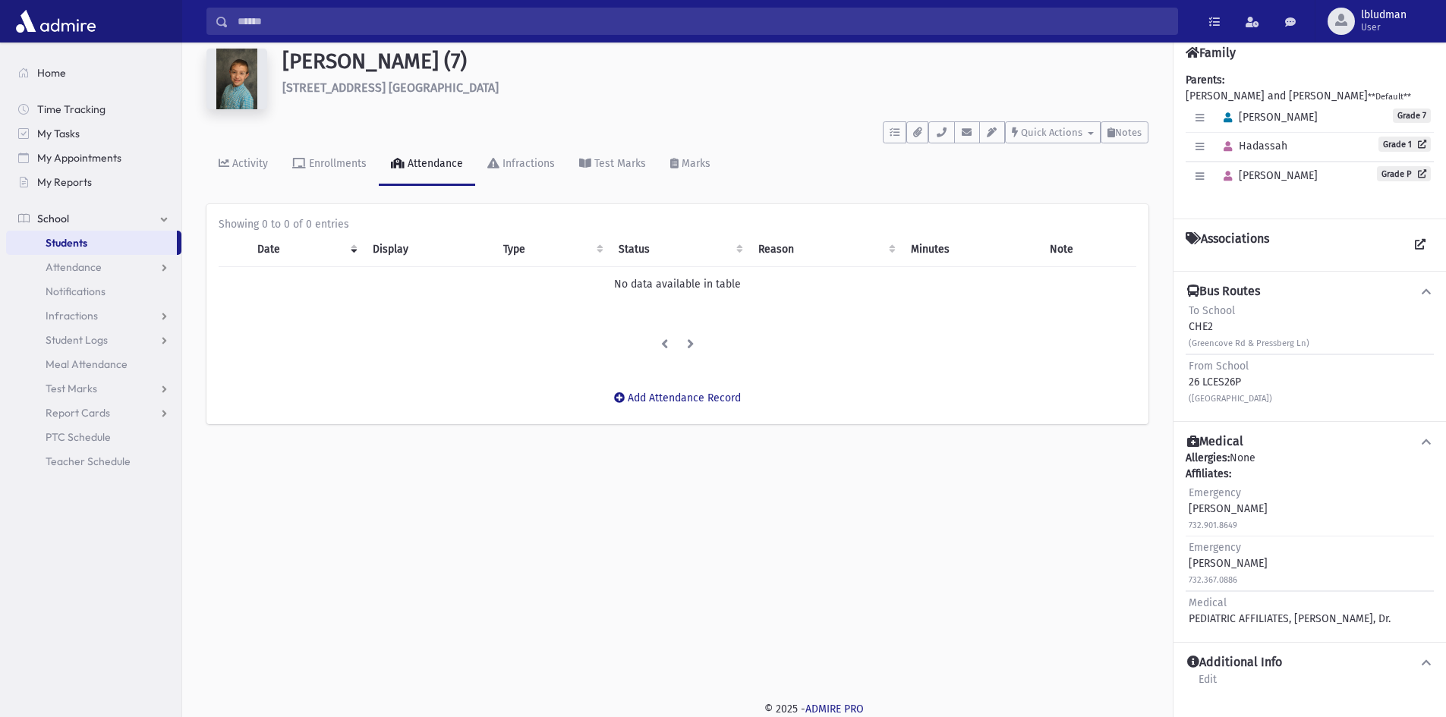  Describe the element at coordinates (77, 413) in the screenshot. I see `span: Report Cards` at that location.